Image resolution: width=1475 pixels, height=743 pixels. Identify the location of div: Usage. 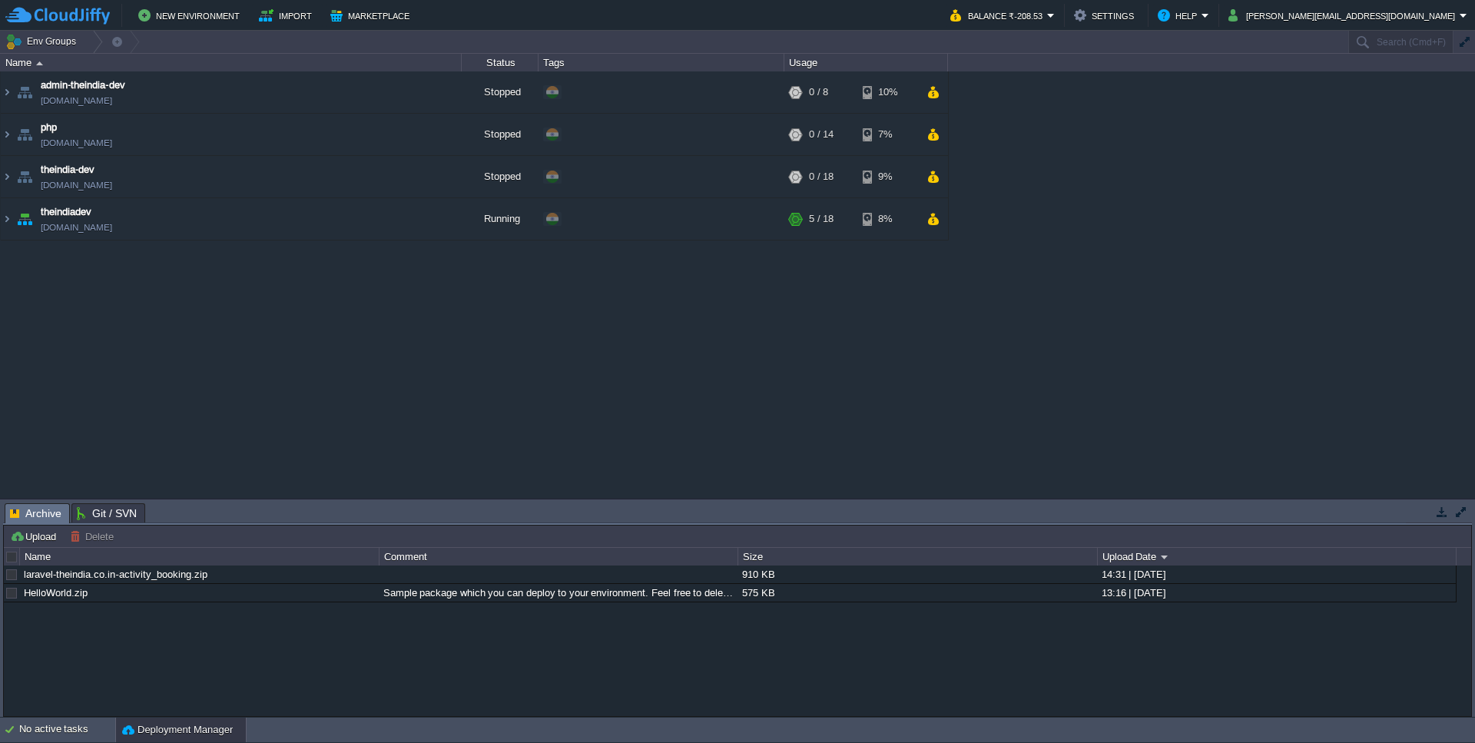
(866, 62).